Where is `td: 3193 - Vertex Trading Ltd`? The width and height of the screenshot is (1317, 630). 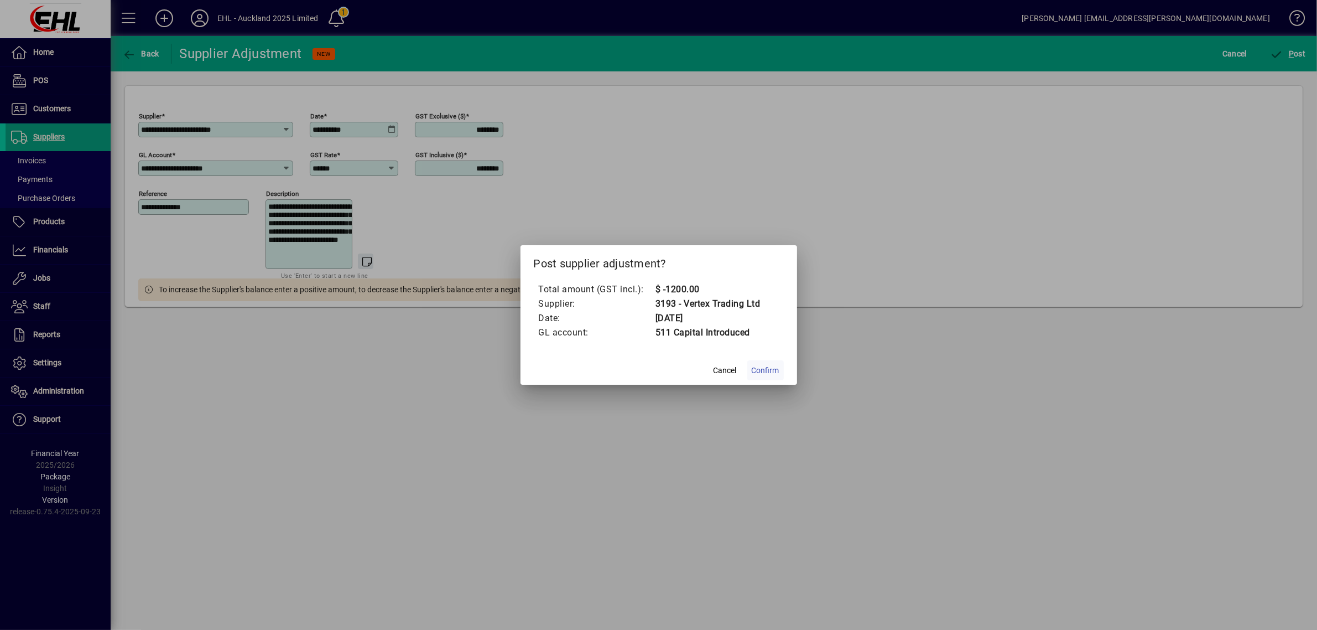 td: 3193 - Vertex Trading Ltd is located at coordinates (708, 304).